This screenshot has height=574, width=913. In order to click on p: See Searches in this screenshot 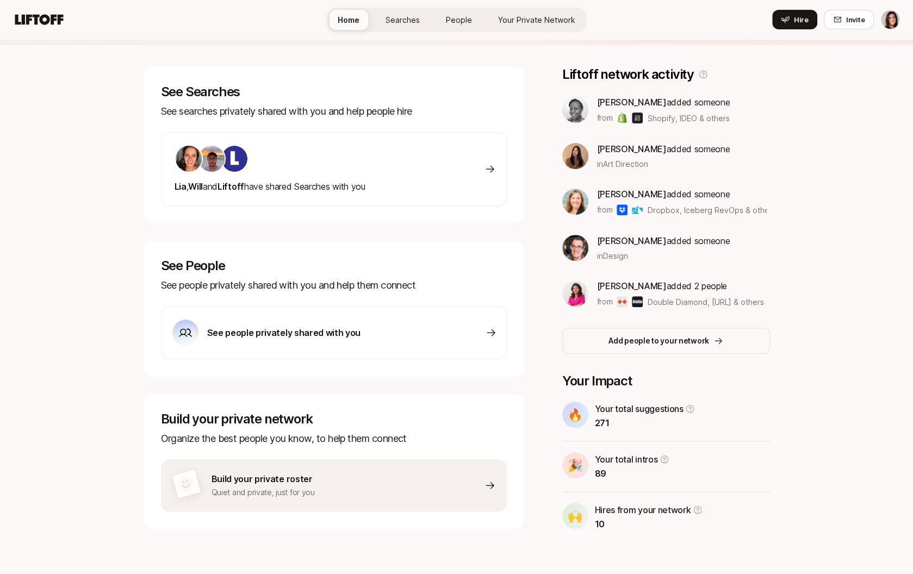, I will do `click(334, 92)`.